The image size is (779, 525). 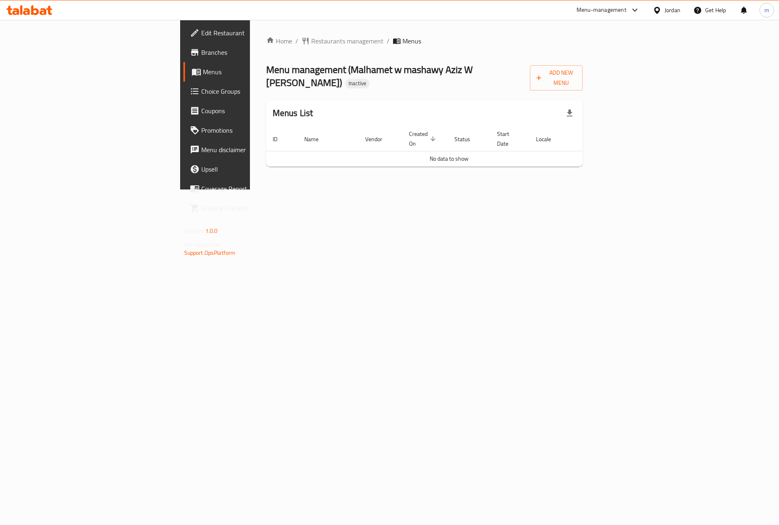 I want to click on span: Coverage Report, so click(x=252, y=189).